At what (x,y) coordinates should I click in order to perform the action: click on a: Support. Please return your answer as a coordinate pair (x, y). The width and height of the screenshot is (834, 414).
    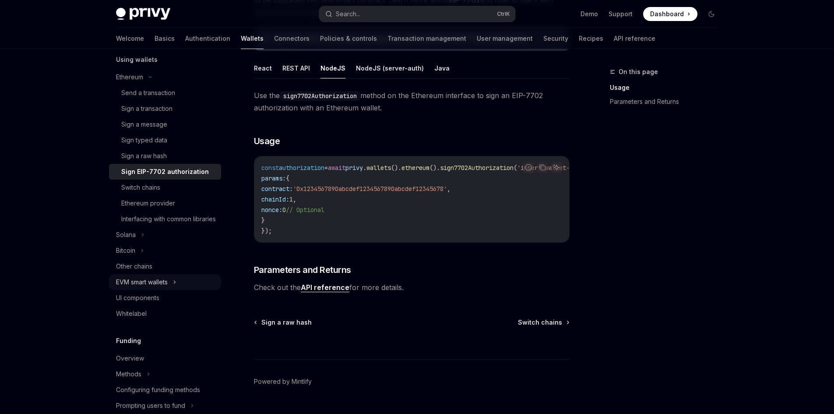
    Looking at the image, I should click on (620, 14).